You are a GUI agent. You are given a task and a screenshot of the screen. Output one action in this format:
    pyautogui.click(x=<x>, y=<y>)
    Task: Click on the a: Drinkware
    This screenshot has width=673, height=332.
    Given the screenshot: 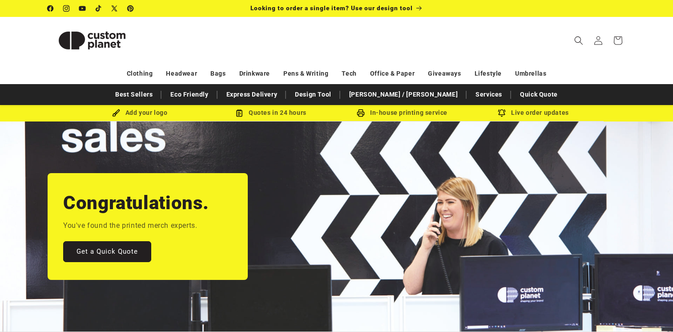 What is the action you would take?
    pyautogui.click(x=255, y=73)
    